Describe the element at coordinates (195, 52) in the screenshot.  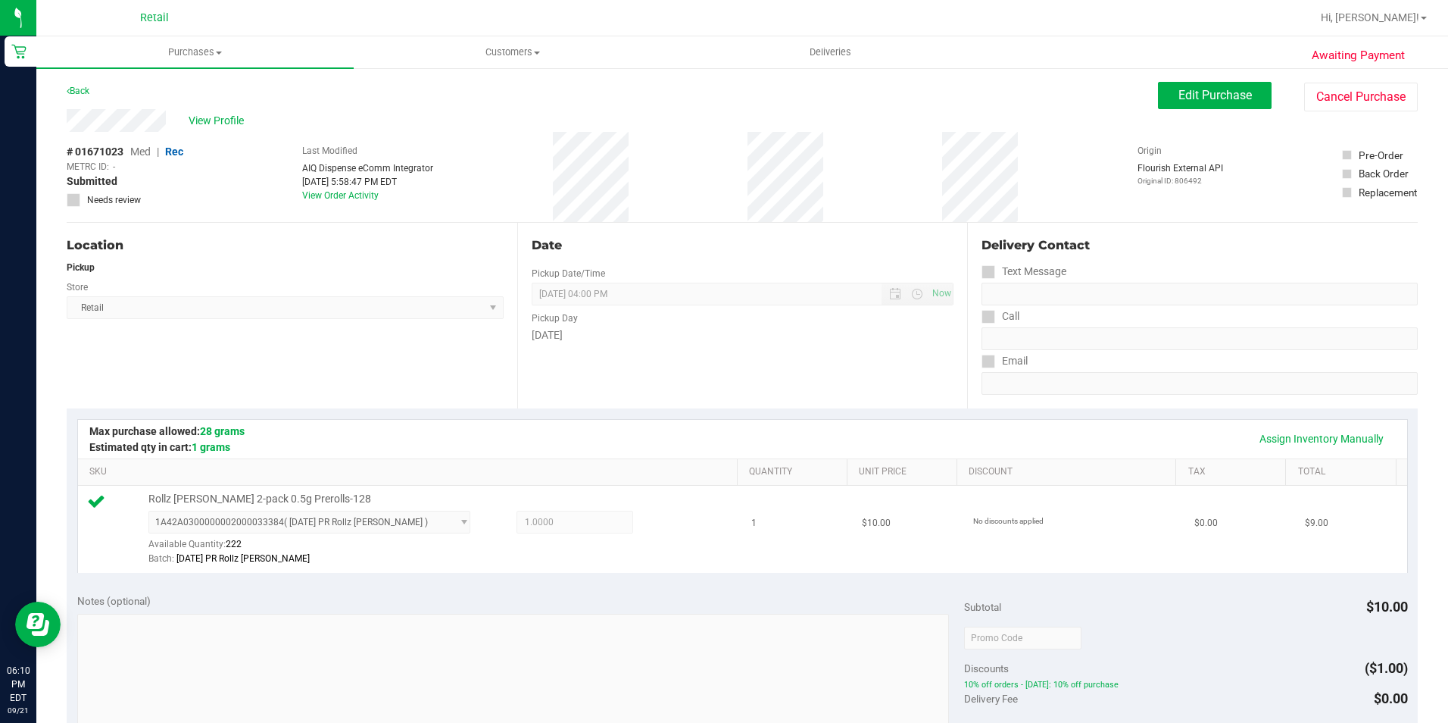
I see `a: Purchases` at that location.